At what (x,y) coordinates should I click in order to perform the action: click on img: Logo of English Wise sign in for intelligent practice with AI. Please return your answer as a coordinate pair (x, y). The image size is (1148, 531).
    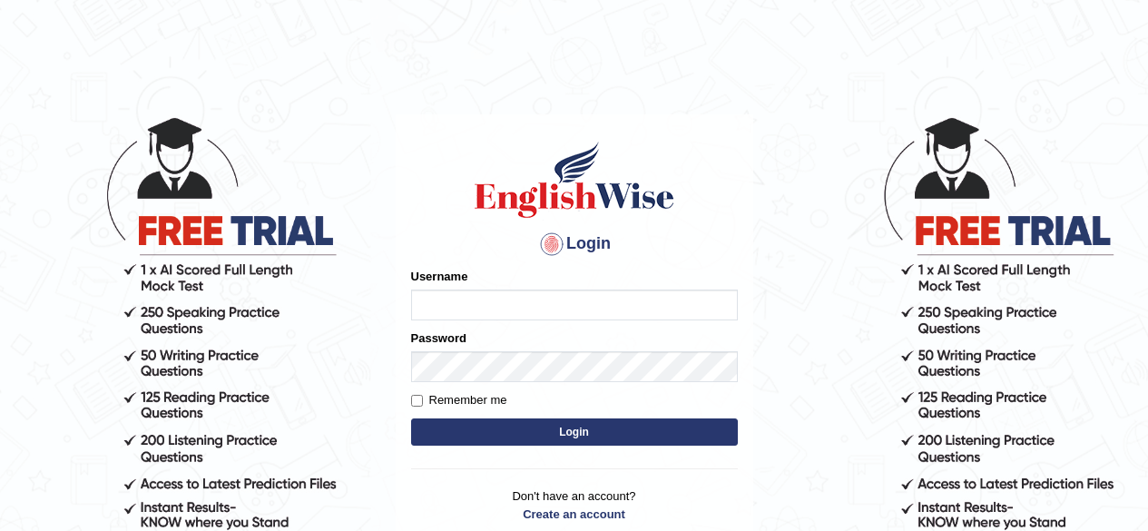
    Looking at the image, I should click on (575, 180).